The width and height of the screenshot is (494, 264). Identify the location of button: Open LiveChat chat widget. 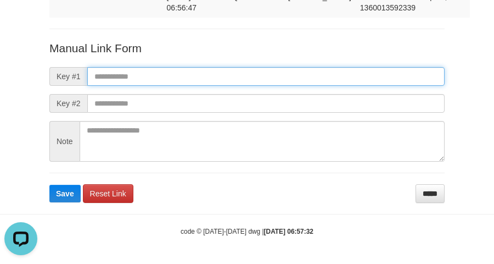
(21, 21).